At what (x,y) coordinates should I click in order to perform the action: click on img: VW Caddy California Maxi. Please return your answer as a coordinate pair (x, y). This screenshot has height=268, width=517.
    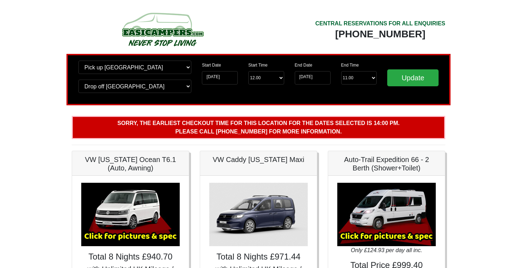
    Looking at the image, I should click on (259, 214).